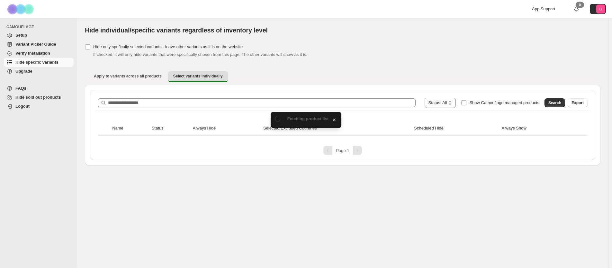 This screenshot has width=612, height=268. What do you see at coordinates (39, 53) in the screenshot?
I see `a: Verify Installation` at bounding box center [39, 53].